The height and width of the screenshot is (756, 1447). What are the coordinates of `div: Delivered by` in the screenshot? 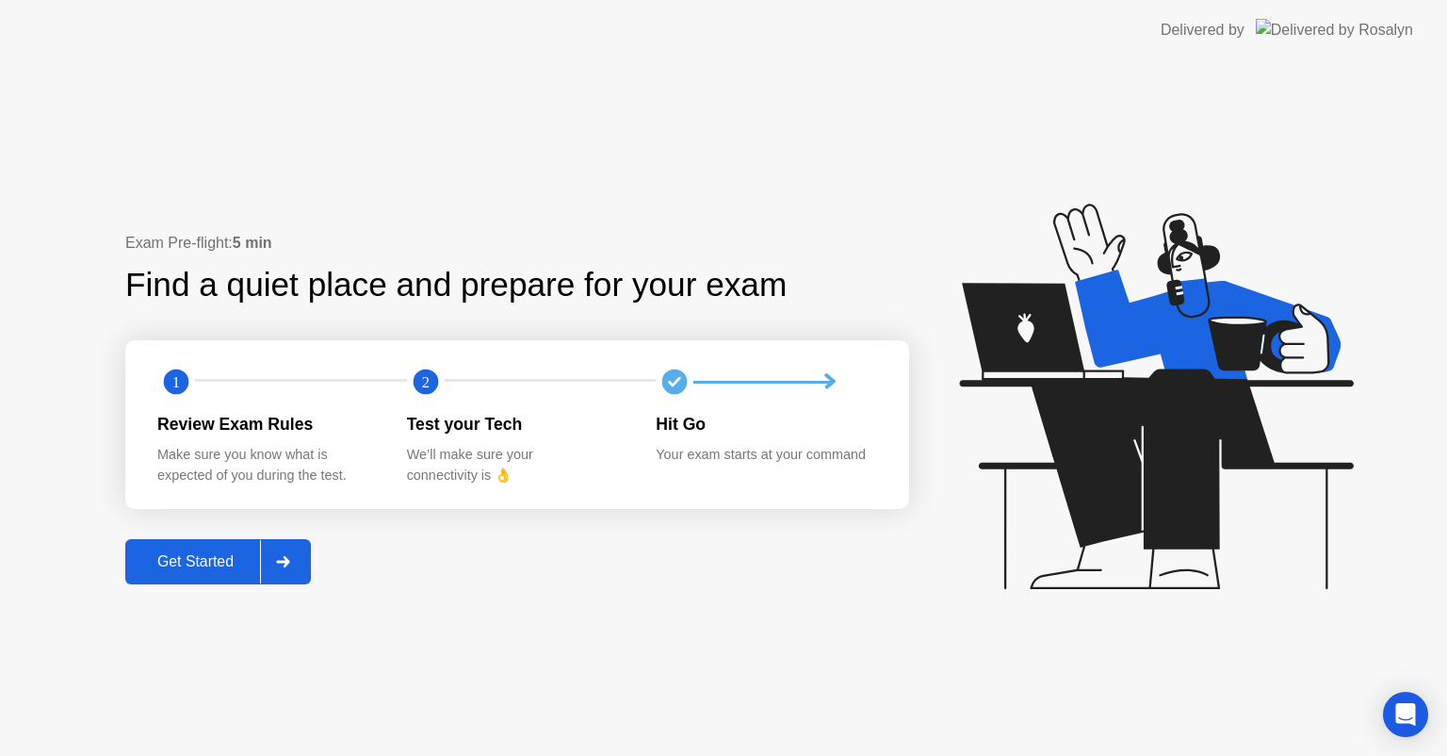 It's located at (1202, 30).